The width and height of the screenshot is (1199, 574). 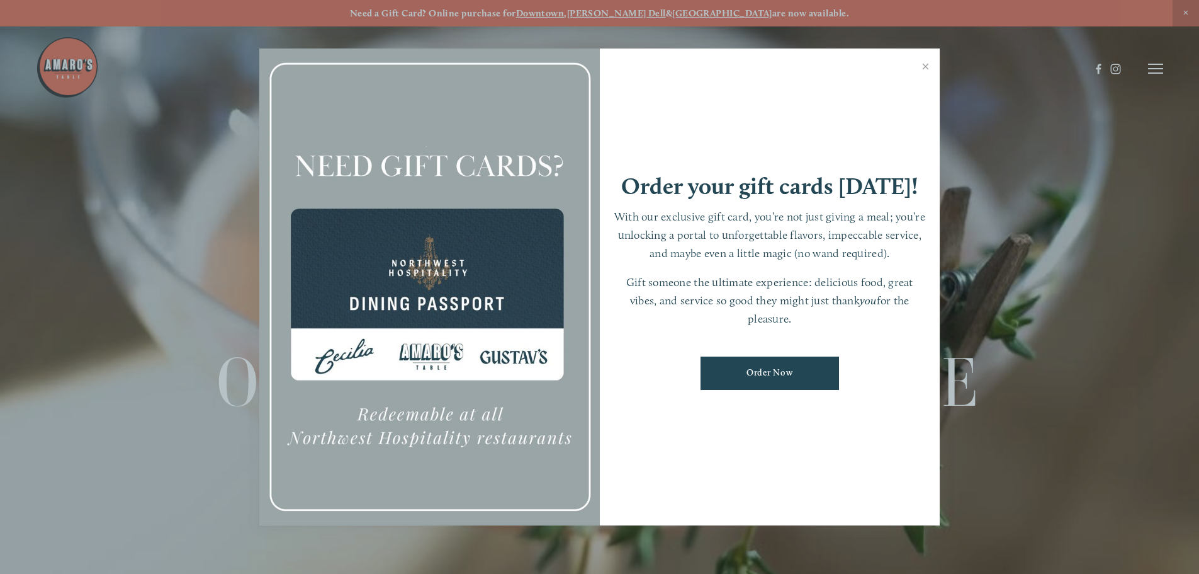 What do you see at coordinates (925, 68) in the screenshot?
I see `a: Close` at bounding box center [925, 68].